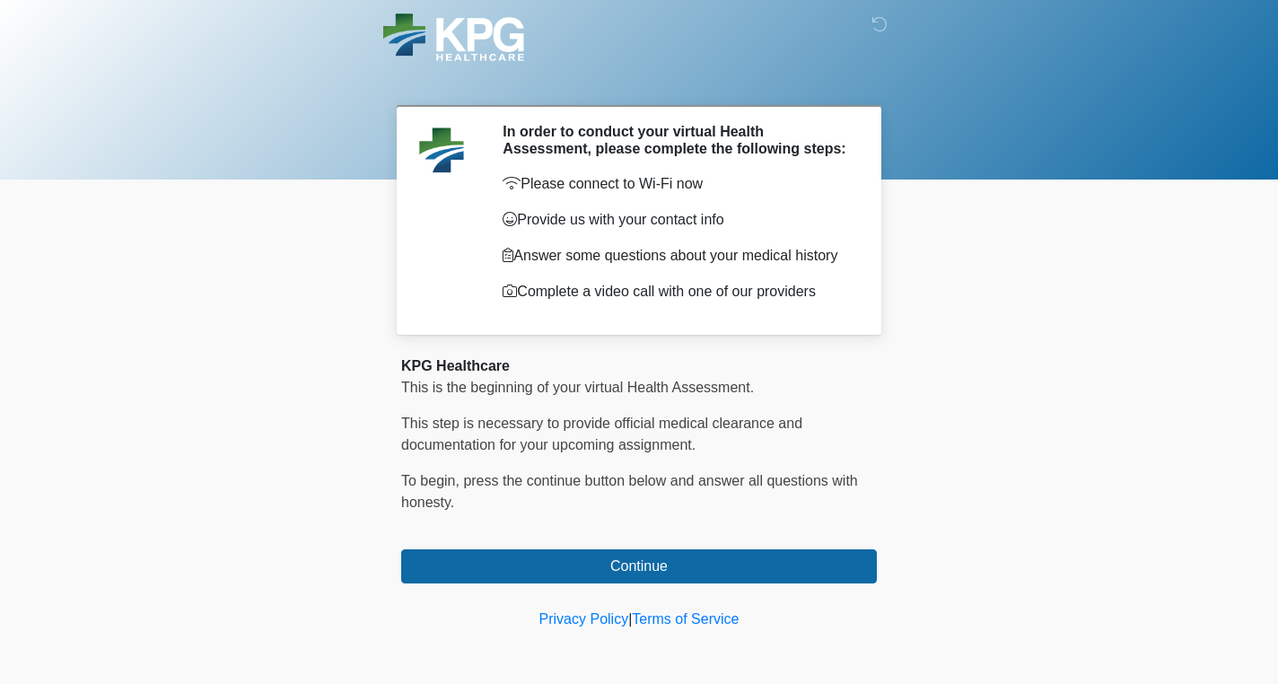 The image size is (1278, 684). I want to click on span: To begin, ﻿﻿﻿﻿﻿﻿﻿﻿﻿﻿﻿﻿﻿﻿﻿﻿﻿press the continue button below and answer all questions with honesty., so click(629, 491).